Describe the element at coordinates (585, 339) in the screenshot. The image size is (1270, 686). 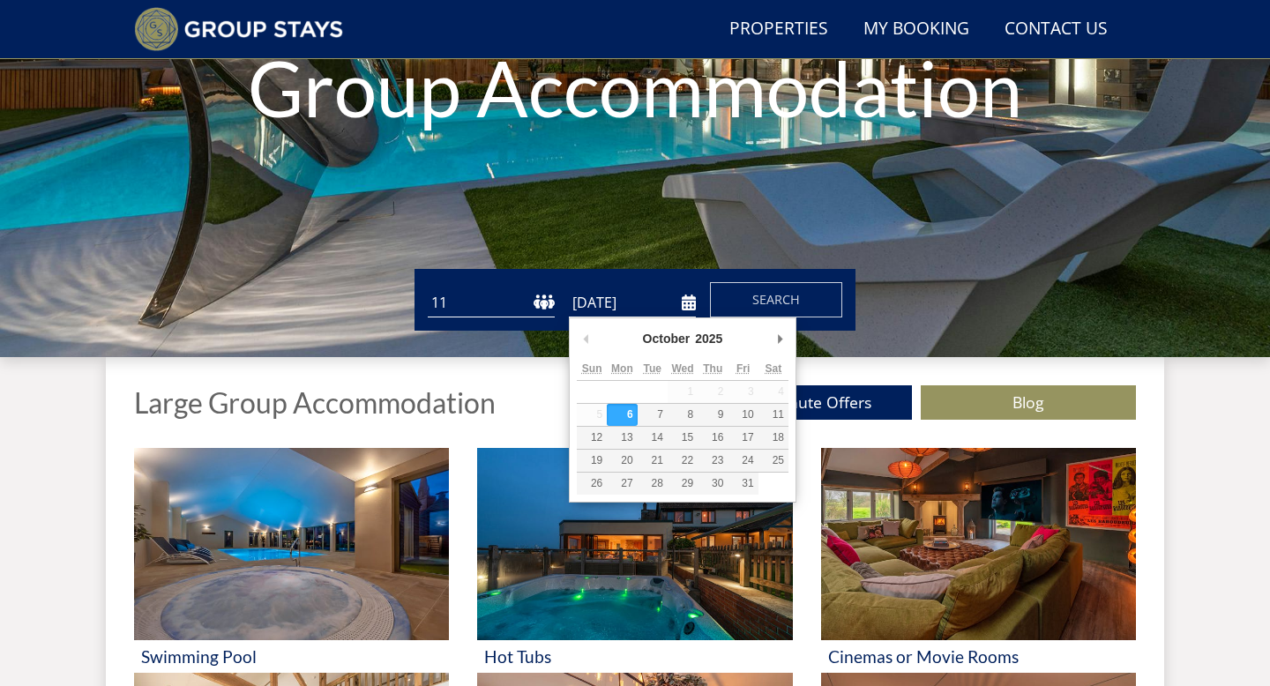
I see `button: Previous Month` at that location.